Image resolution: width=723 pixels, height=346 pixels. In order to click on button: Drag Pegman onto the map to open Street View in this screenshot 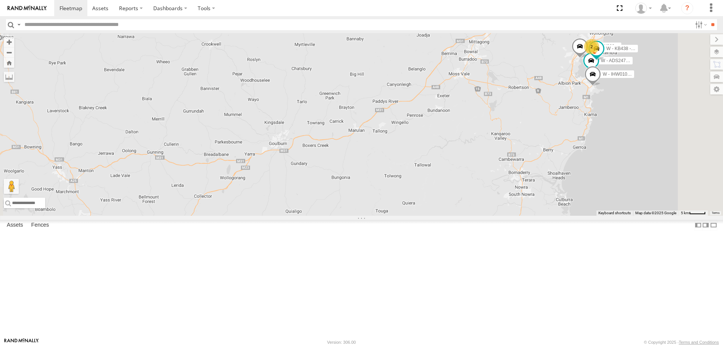, I will do `click(11, 186)`.